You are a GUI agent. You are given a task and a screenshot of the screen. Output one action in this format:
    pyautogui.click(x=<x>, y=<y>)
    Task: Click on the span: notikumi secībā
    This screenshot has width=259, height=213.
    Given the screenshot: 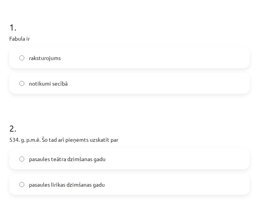 What is the action you would take?
    pyautogui.click(x=48, y=83)
    